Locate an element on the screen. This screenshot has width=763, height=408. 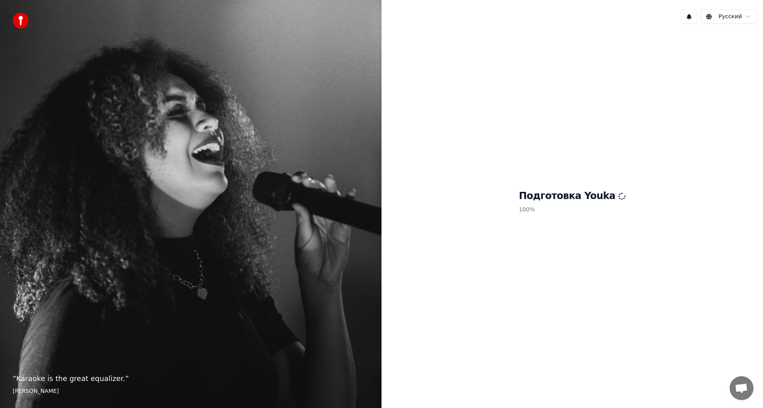
p: “ Karaoke is the great equalizer. ” is located at coordinates (191, 379).